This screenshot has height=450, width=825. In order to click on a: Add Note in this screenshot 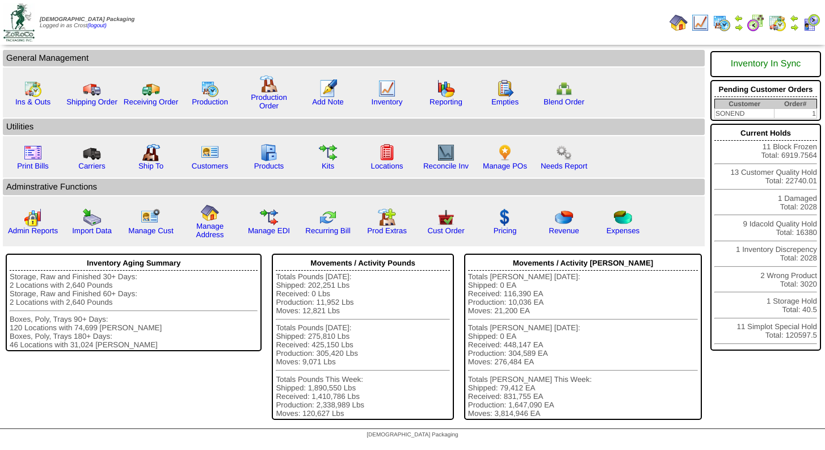, I will do `click(328, 102)`.